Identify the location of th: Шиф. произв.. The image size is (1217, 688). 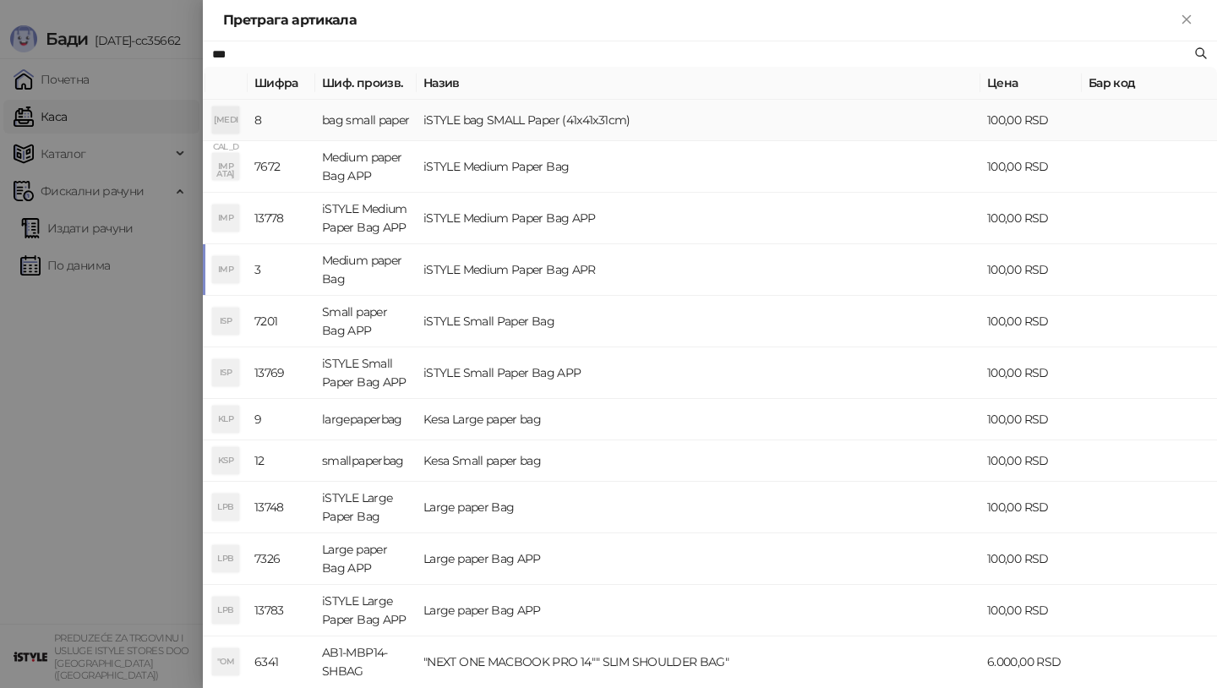
(366, 83).